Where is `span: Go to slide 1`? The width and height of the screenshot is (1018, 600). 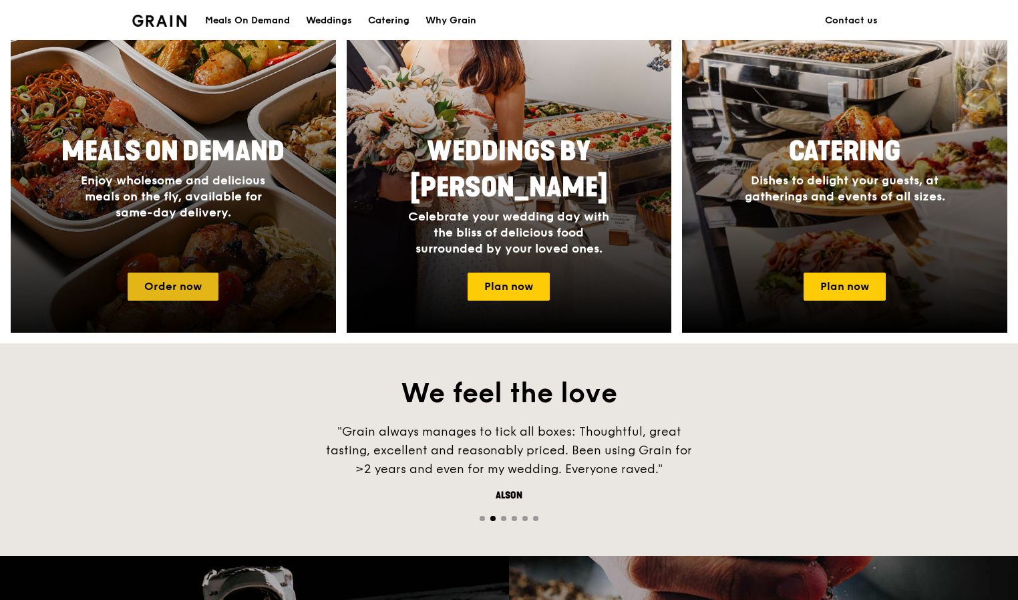
span: Go to slide 1 is located at coordinates (482, 518).